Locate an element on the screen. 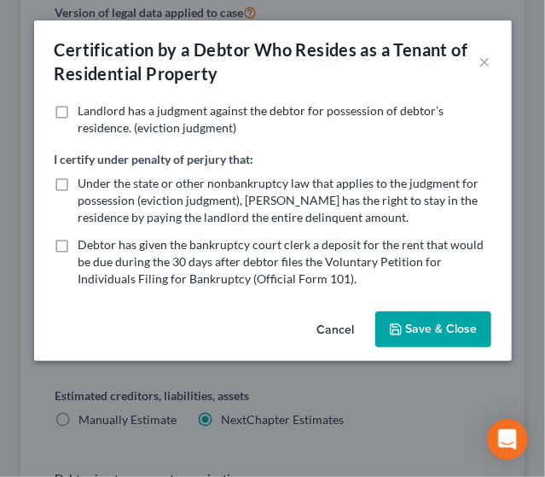 The image size is (545, 477). span: Debtor has given the bankruptcy court clerk a deposit for the rent that would be due during the 3... is located at coordinates (282, 261).